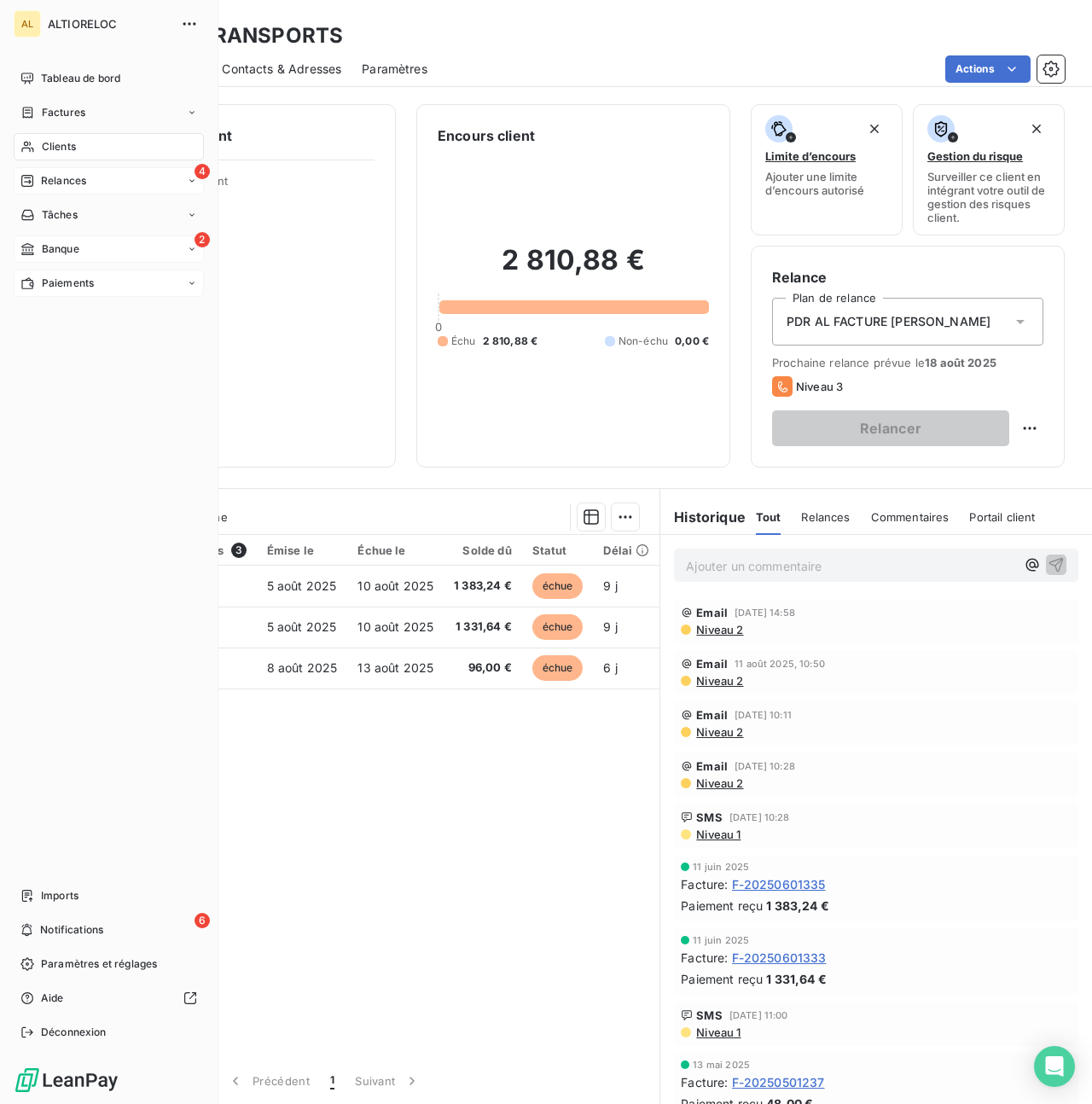  Describe the element at coordinates (67, 1081) in the screenshot. I see `img: Logo LeanPay` at that location.